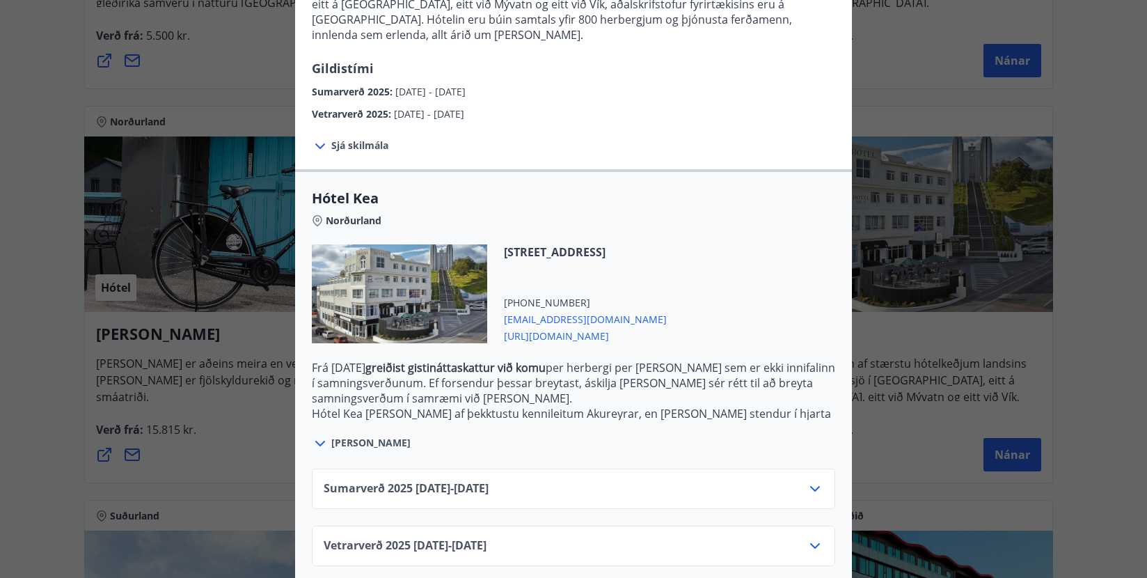 The height and width of the screenshot is (578, 1147). Describe the element at coordinates (574, 198) in the screenshot. I see `span: Hótel Kea` at that location.